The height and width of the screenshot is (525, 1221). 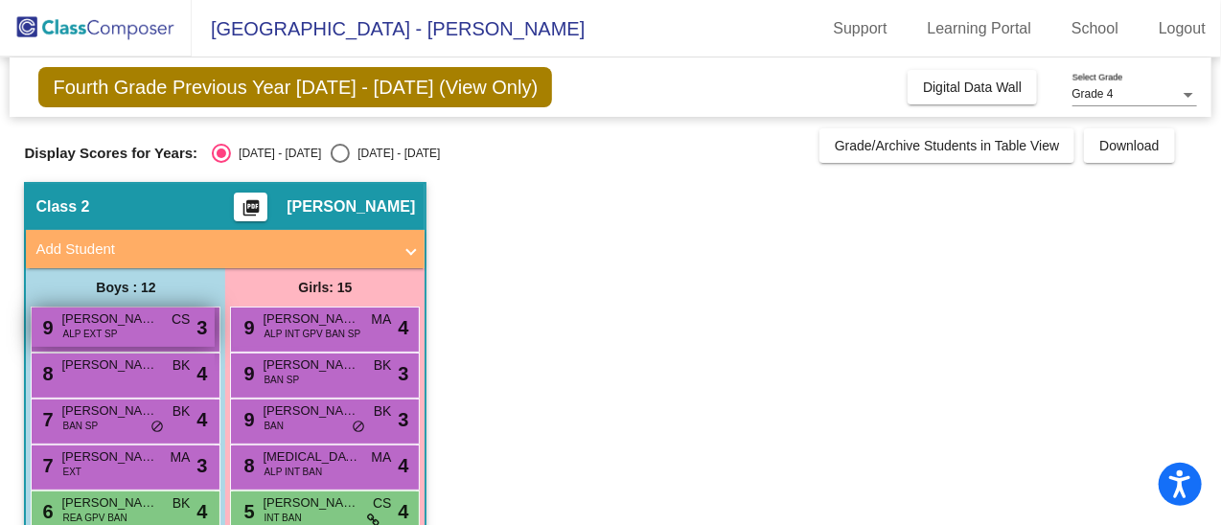 What do you see at coordinates (325, 288) in the screenshot?
I see `div: Girls: 15` at bounding box center [325, 288].